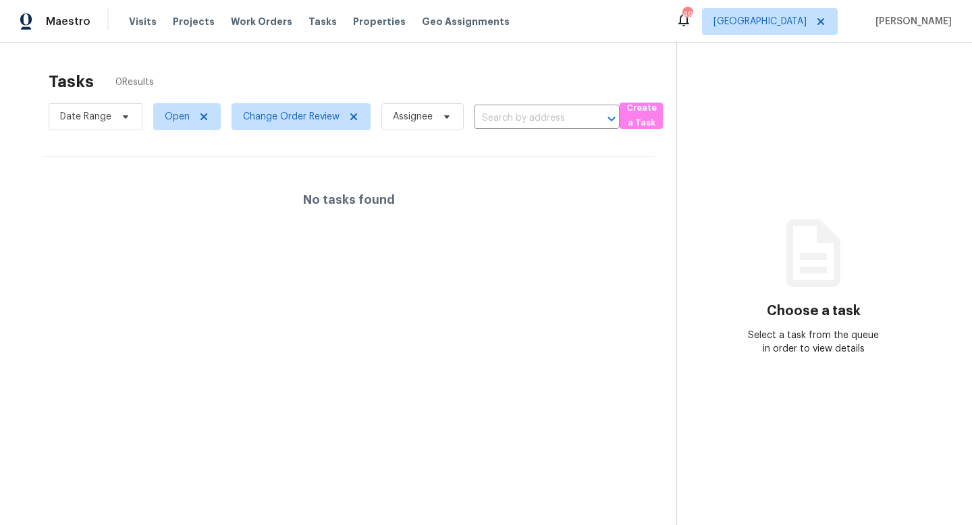 The height and width of the screenshot is (525, 972). Describe the element at coordinates (68, 22) in the screenshot. I see `span: Maestro` at that location.